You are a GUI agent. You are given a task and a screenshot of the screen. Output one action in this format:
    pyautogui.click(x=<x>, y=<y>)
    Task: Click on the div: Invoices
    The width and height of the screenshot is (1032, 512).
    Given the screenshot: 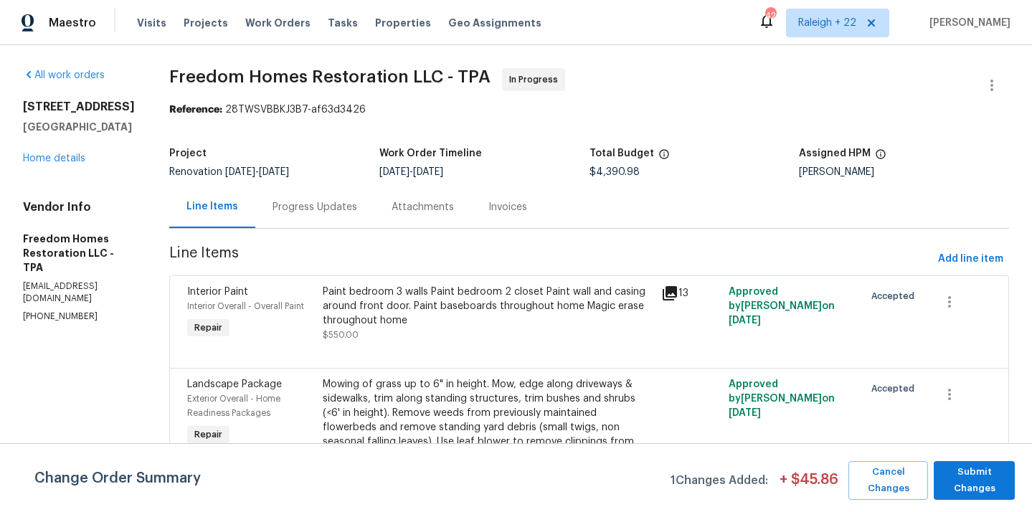 What is the action you would take?
    pyautogui.click(x=508, y=207)
    